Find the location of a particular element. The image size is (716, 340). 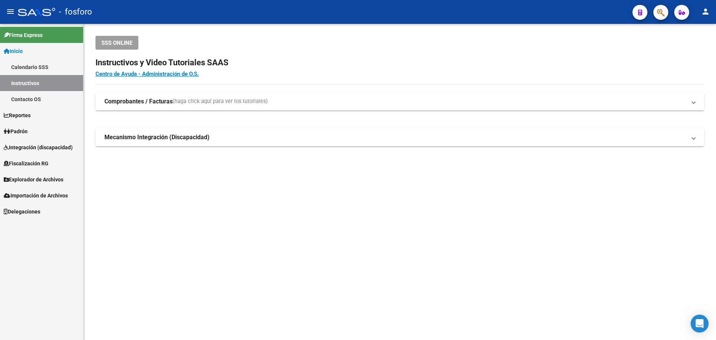

mat-icon: menu is located at coordinates (10, 12).